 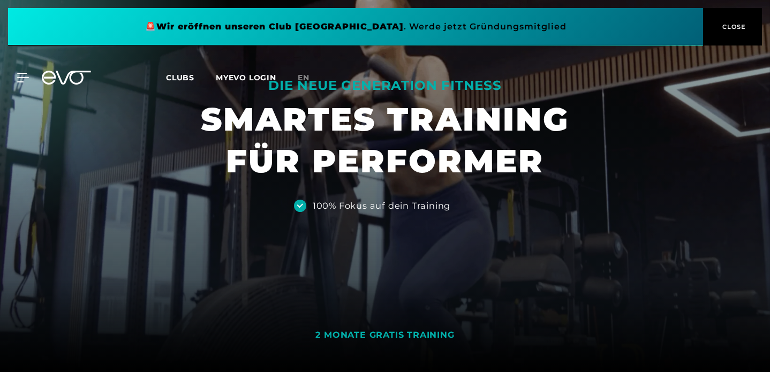 What do you see at coordinates (191, 77) in the screenshot?
I see `a: Clubs` at bounding box center [191, 77].